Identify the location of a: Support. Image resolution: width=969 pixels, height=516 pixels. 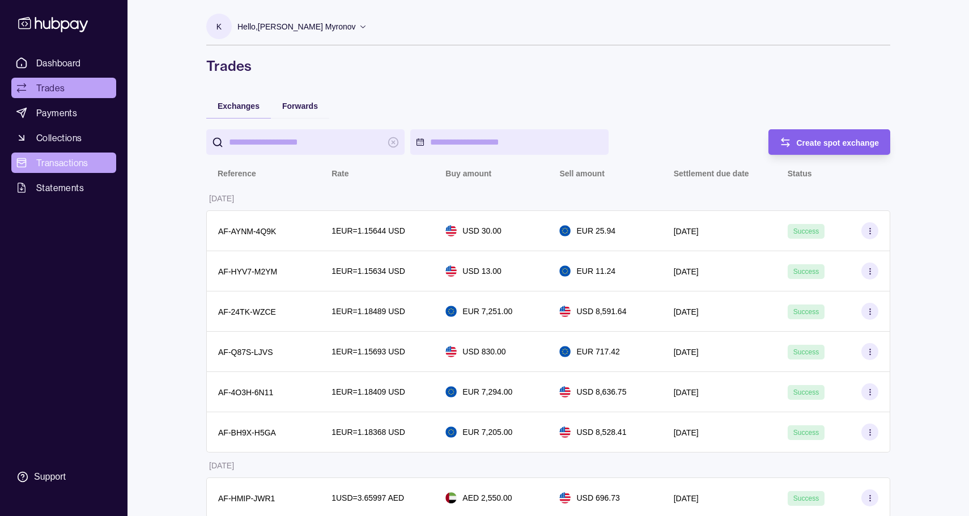
(63, 476).